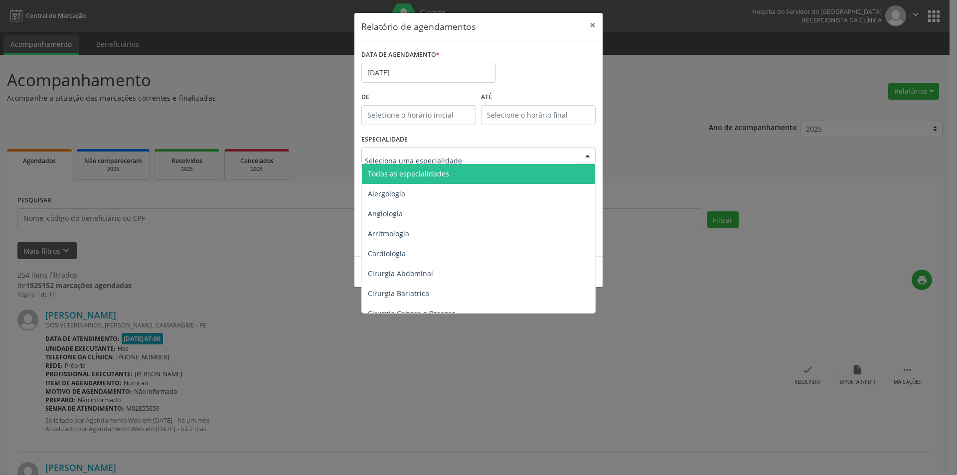 This screenshot has height=475, width=957. I want to click on span: Cirurgia Cabeça e Pescoço, so click(412, 313).